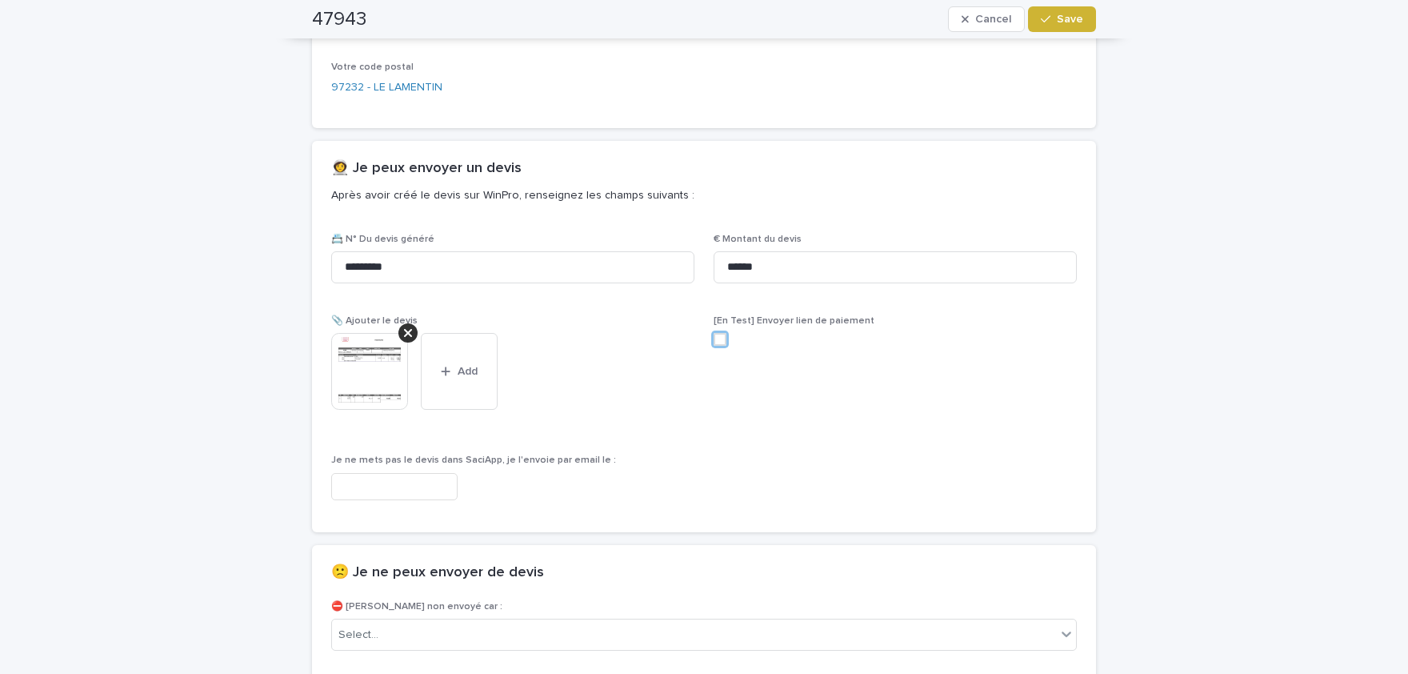  I want to click on div: Select..., so click(358, 634).